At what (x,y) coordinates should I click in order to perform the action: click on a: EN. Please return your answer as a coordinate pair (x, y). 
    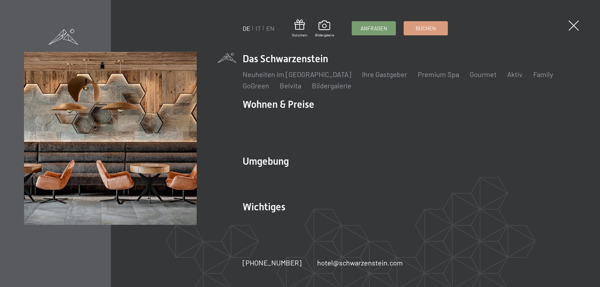
    Looking at the image, I should click on (270, 28).